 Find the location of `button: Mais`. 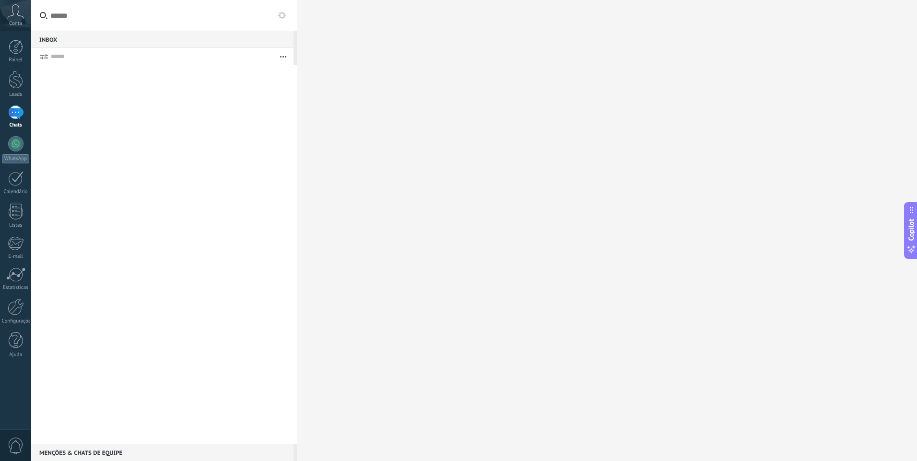

button: Mais is located at coordinates (283, 57).